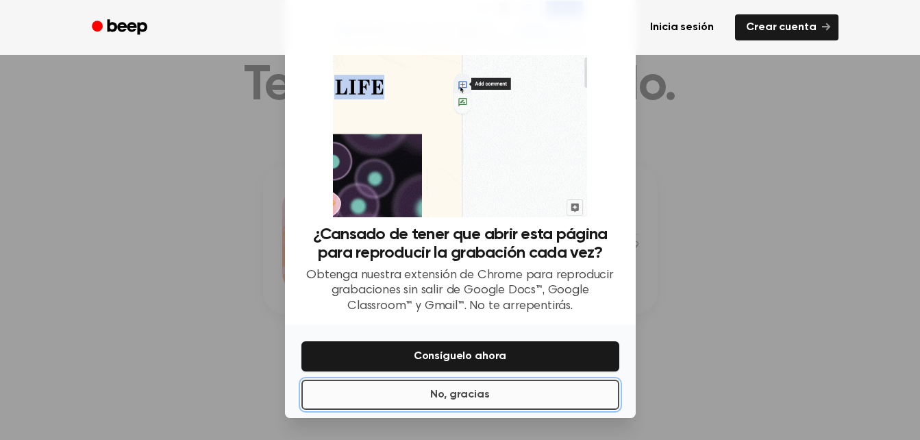 This screenshot has height=440, width=920. Describe the element at coordinates (781, 27) in the screenshot. I see `font: Crear cuenta` at that location.